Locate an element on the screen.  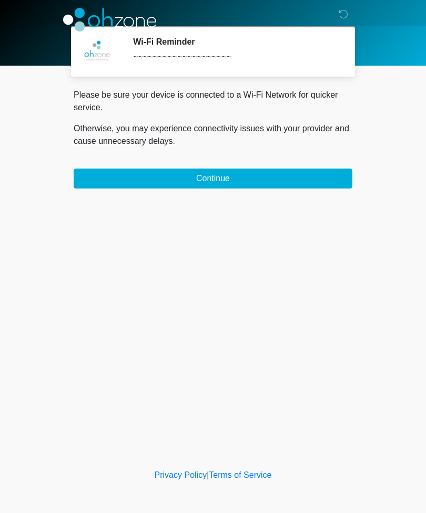
img: Agent Avatar is located at coordinates (97, 53).